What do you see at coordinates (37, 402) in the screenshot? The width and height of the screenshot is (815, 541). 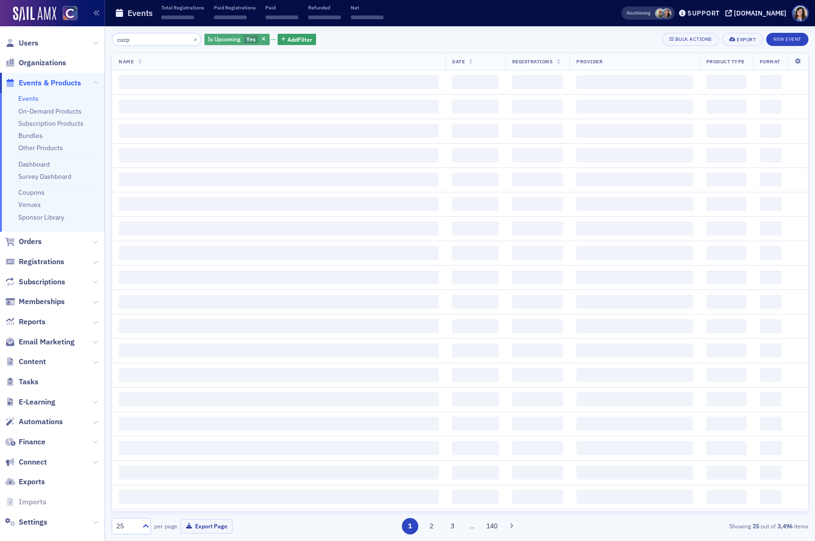 I see `span: E-Learning` at bounding box center [37, 402].